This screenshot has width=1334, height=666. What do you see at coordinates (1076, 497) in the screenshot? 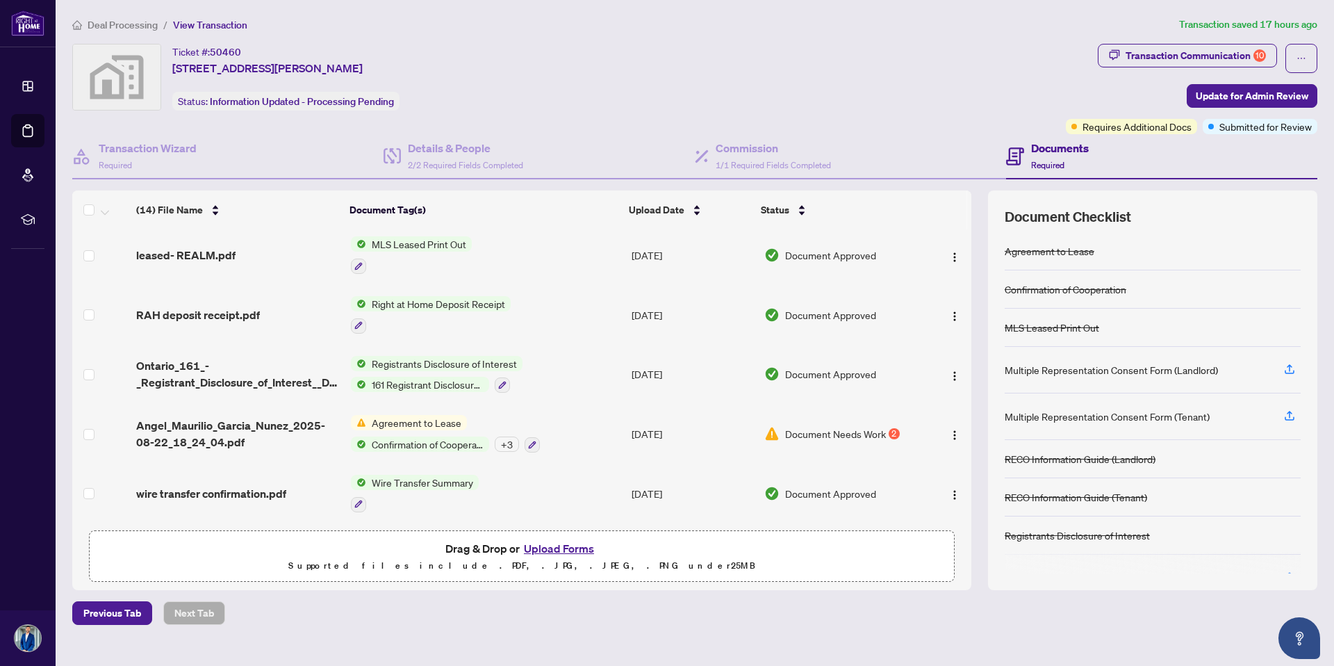
I see `div: RECO Information Guide (Tenant)` at bounding box center [1076, 497].